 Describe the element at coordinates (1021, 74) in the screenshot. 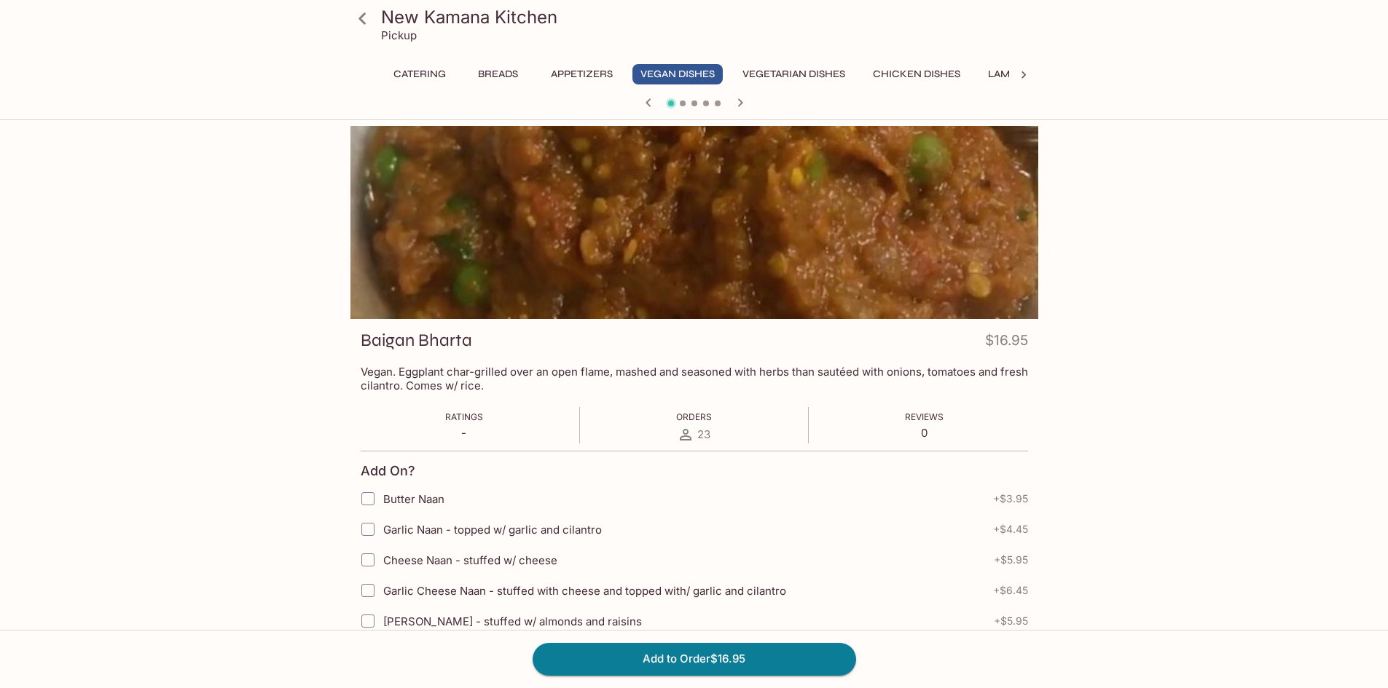

I see `button: Lamb Dishes` at that location.